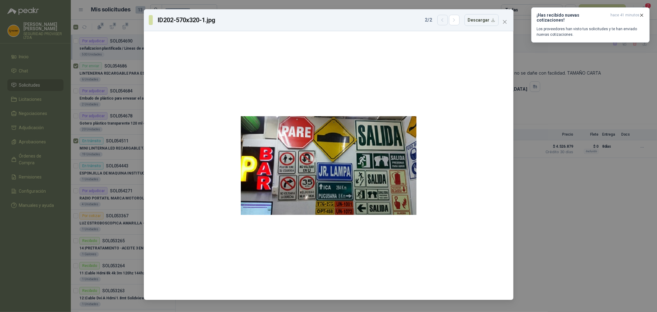 This screenshot has width=657, height=312. I want to click on h3: ID202-570x320-1.jpg, so click(187, 20).